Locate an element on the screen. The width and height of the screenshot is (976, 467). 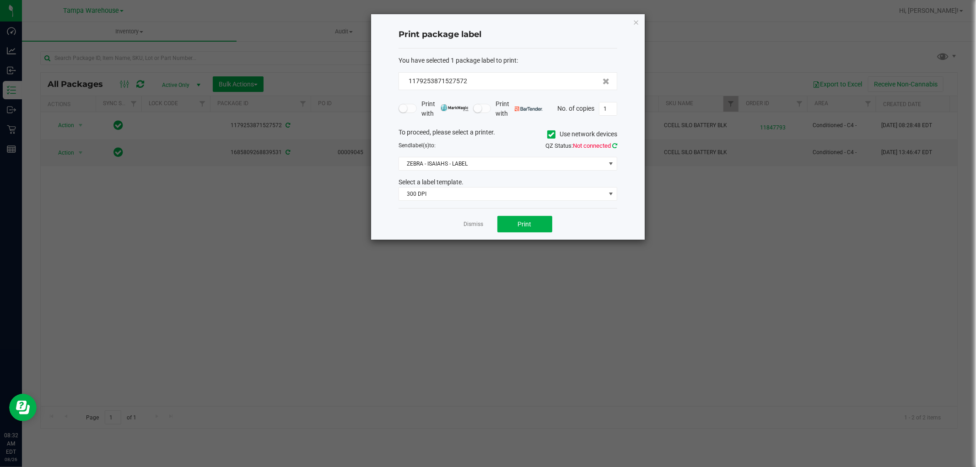
span: Not connected is located at coordinates (591, 145).